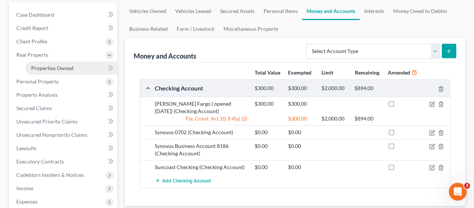 This screenshot has height=208, width=474. Describe the element at coordinates (32, 28) in the screenshot. I see `span: Credit Report` at that location.